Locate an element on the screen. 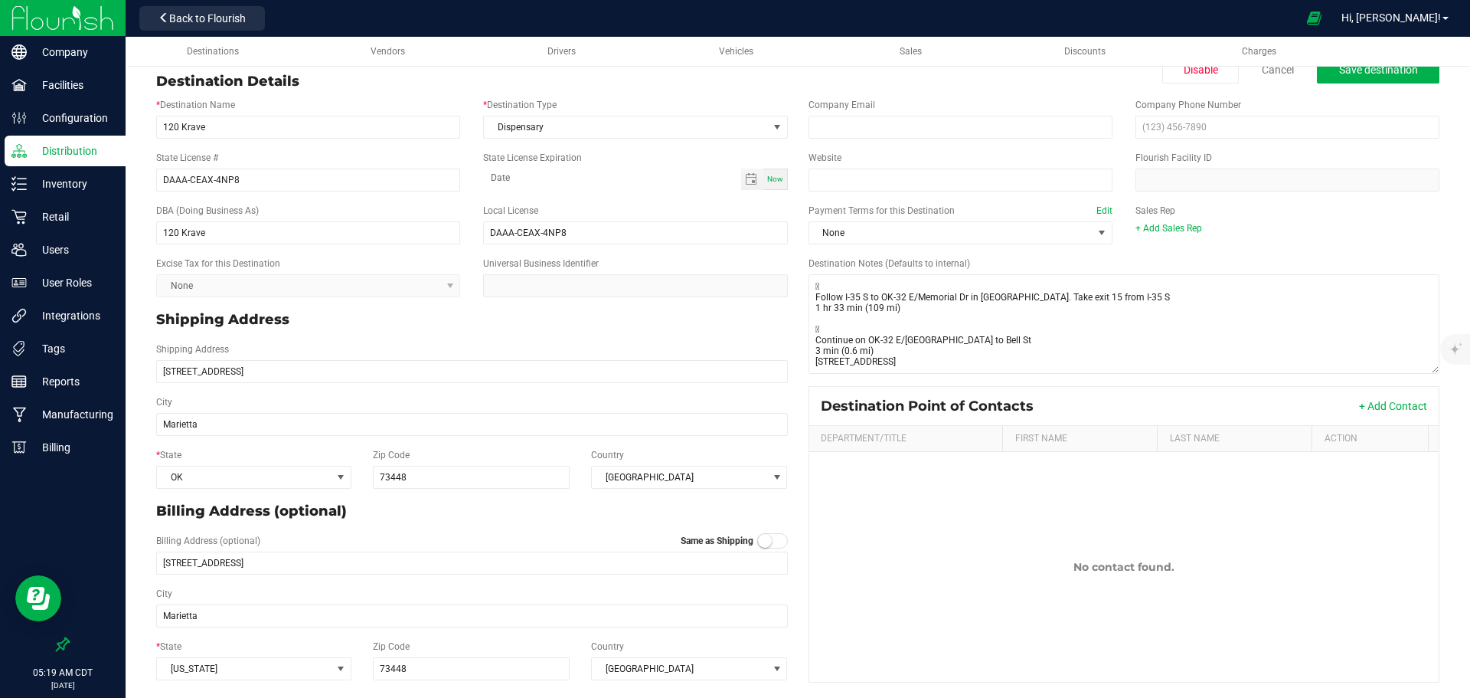  p: Tags is located at coordinates (73, 348).